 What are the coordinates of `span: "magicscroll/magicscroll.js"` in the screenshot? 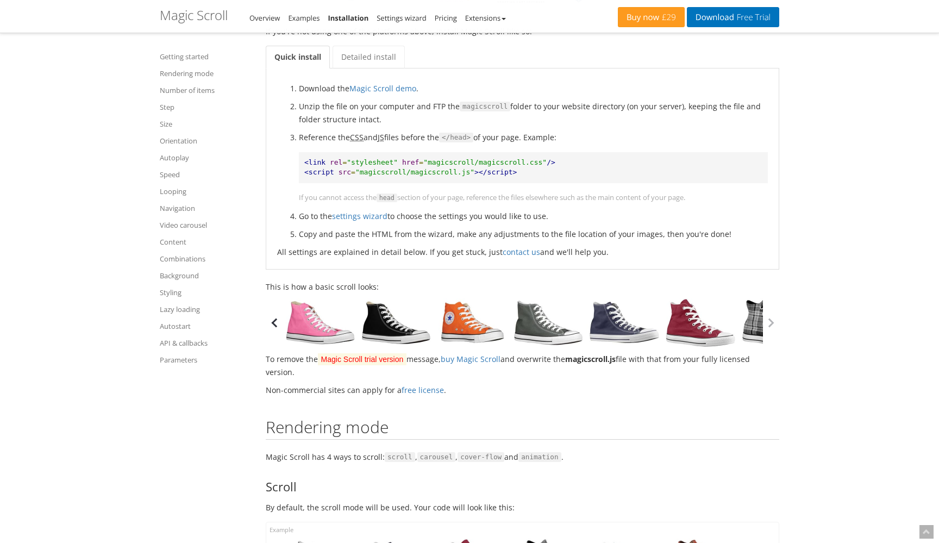 It's located at (414, 172).